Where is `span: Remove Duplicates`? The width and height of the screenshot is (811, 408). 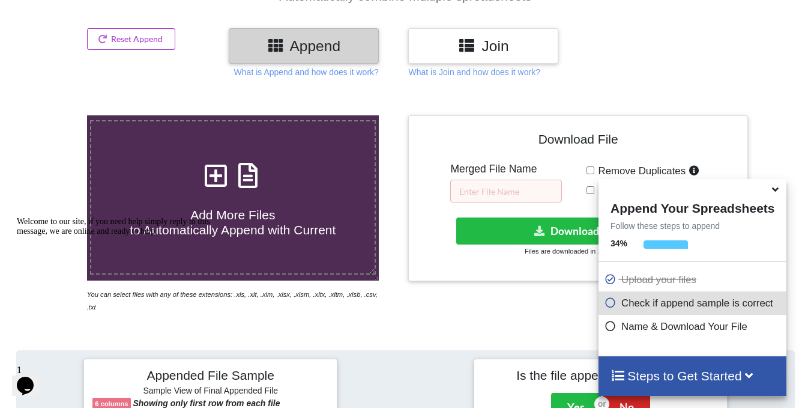 span: Remove Duplicates is located at coordinates (640, 170).